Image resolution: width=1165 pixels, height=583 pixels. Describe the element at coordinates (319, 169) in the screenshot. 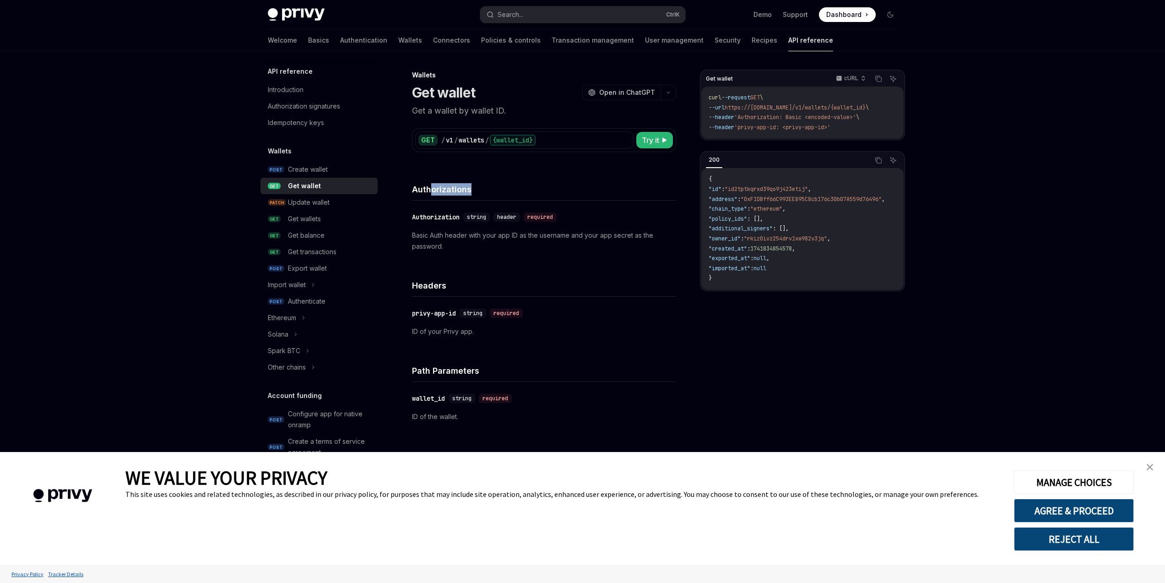

I see `a: POSTCreate wallet` at that location.